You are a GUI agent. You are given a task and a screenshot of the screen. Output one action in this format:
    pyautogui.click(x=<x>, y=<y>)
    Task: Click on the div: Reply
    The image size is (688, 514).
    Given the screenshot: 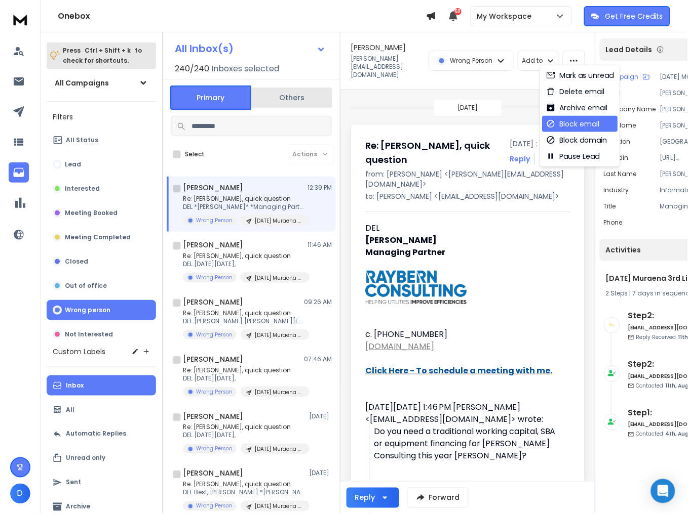 What is the action you would take?
    pyautogui.click(x=365, y=498)
    